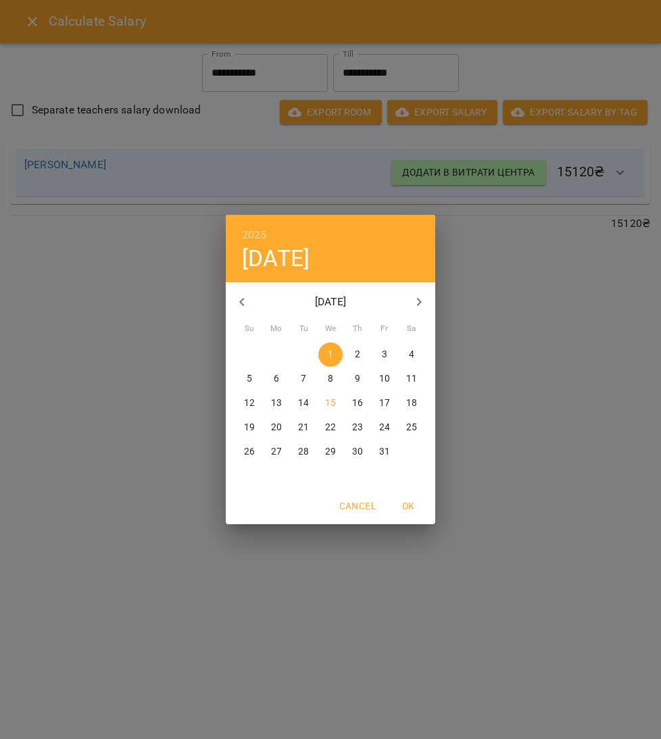  What do you see at coordinates (276, 379) in the screenshot?
I see `p: 6` at bounding box center [276, 379].